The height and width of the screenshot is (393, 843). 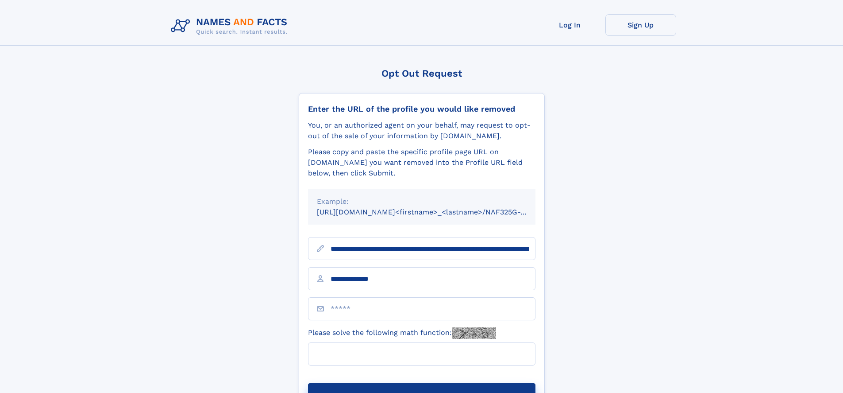 What do you see at coordinates (402, 333) in the screenshot?
I see `label: Please solve the following math function:` at bounding box center [402, 333].